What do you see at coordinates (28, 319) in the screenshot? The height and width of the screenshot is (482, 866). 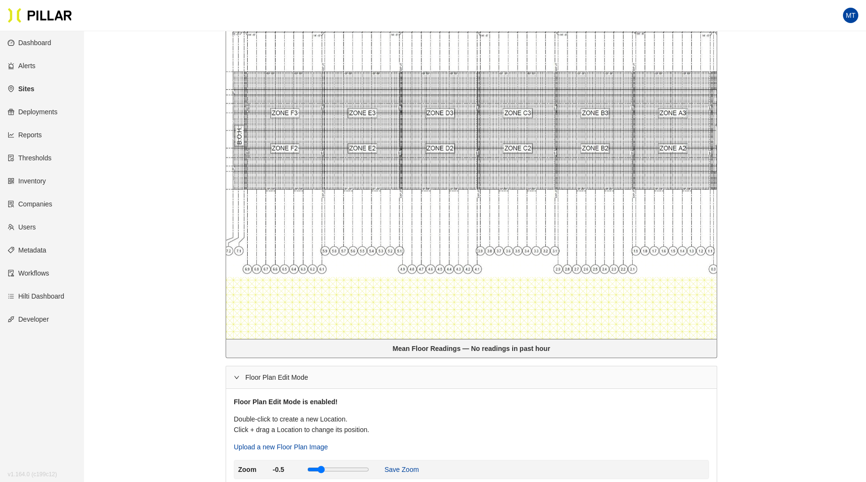 I see `a: apiDeveloper` at bounding box center [28, 319].